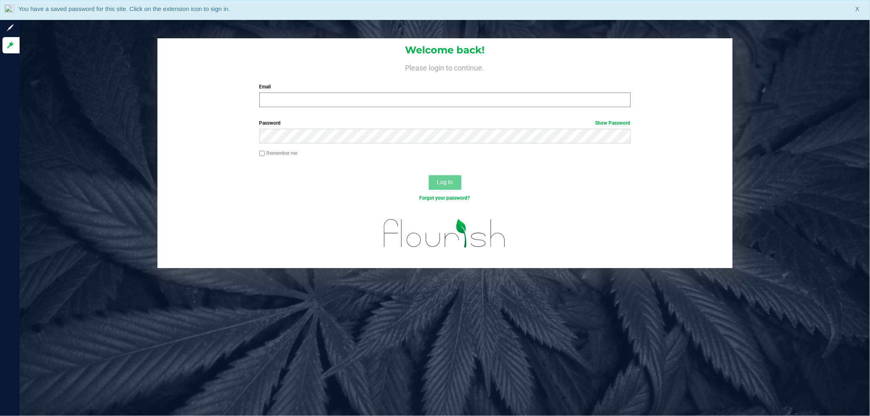  What do you see at coordinates (10, 45) in the screenshot?
I see `inline-svg: Log in` at bounding box center [10, 45].